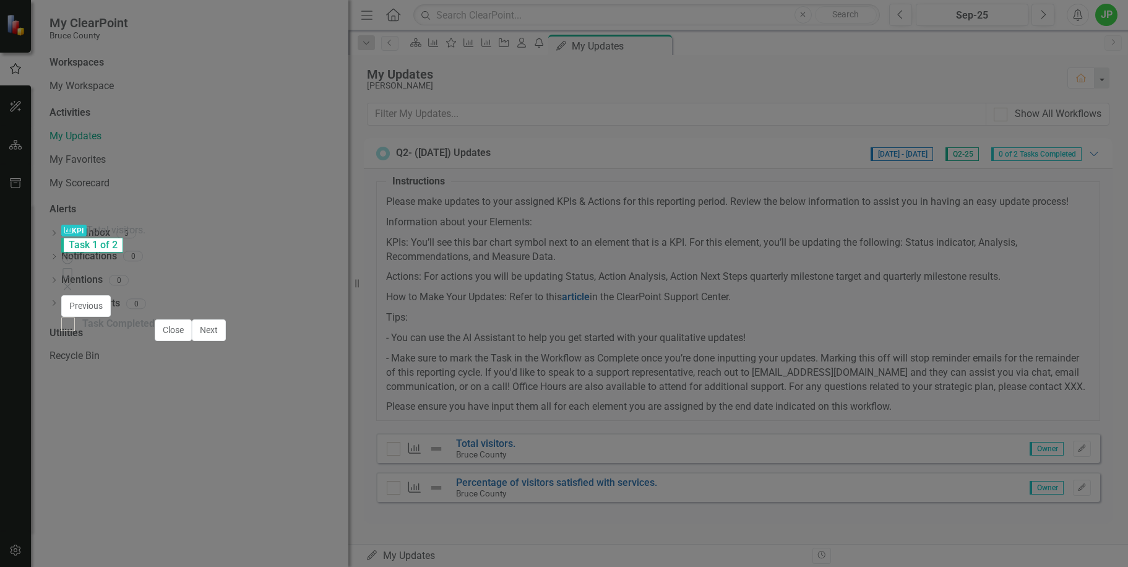 The width and height of the screenshot is (1128, 567). Describe the element at coordinates (173, 330) in the screenshot. I see `button: Close` at that location.